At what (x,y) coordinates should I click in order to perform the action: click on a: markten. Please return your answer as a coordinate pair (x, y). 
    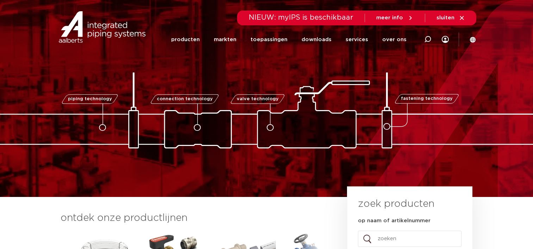
    Looking at the image, I should click on (225, 39).